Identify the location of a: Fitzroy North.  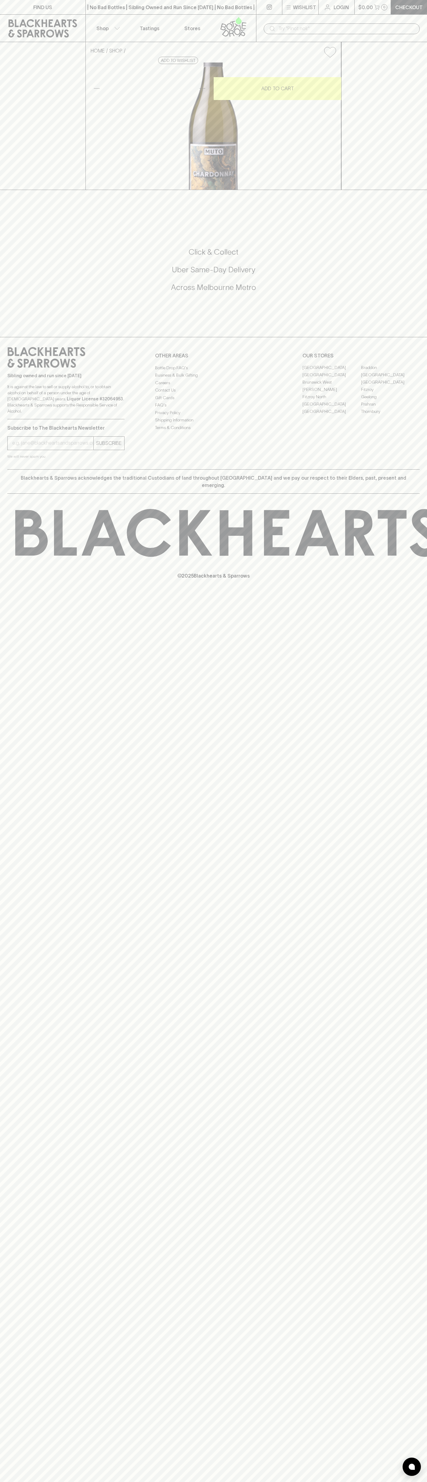
(331, 397).